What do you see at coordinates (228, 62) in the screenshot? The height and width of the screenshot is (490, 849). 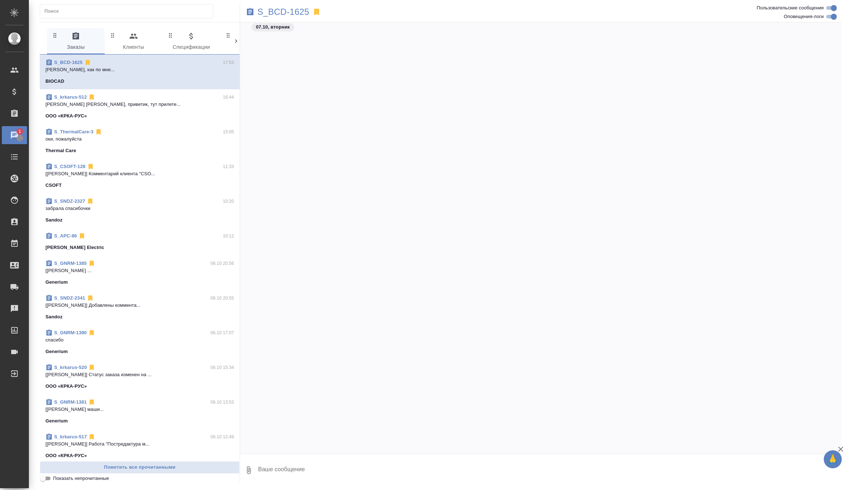 I see `p: 17:53` at bounding box center [228, 62].